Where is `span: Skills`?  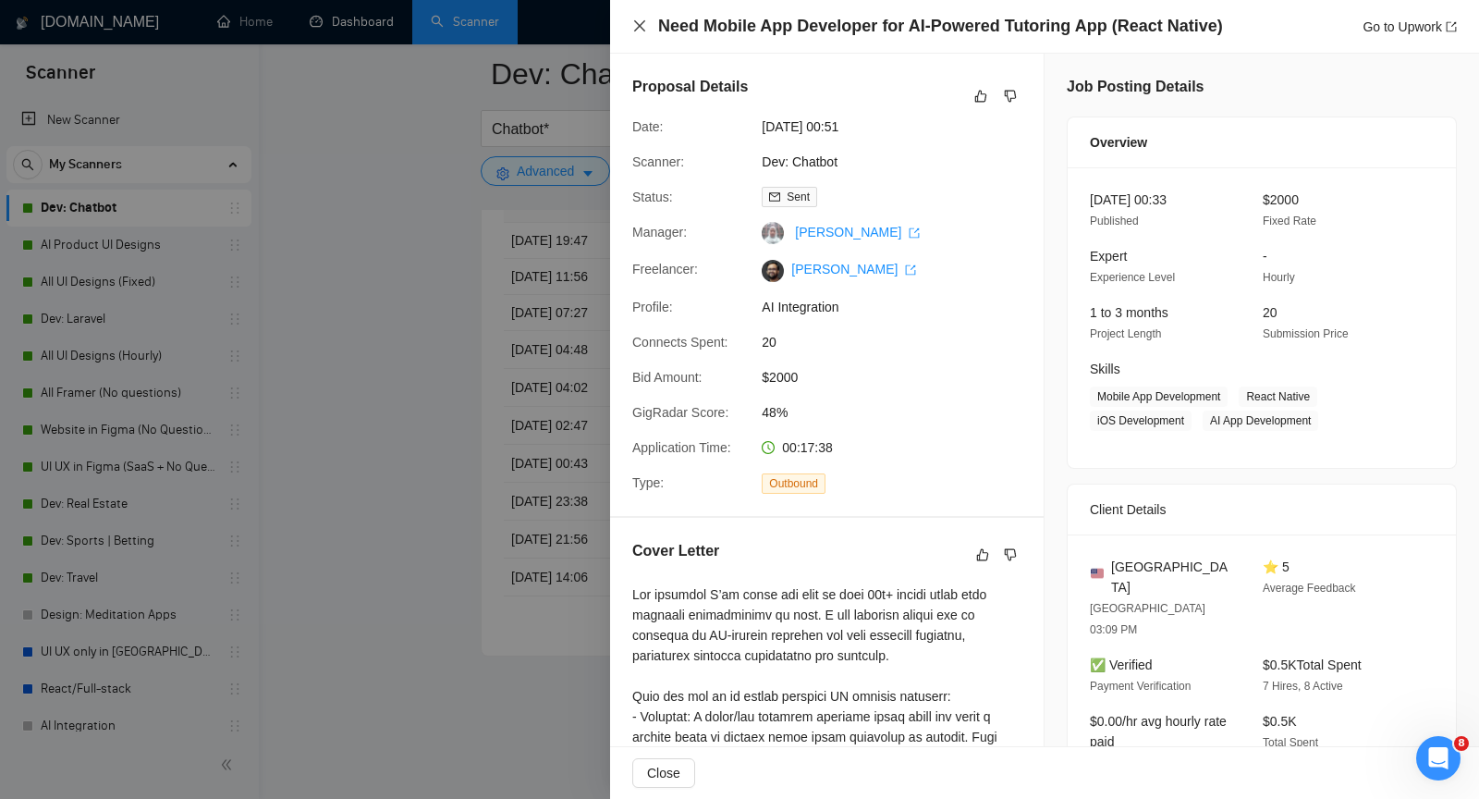
span: Skills is located at coordinates (1105, 369).